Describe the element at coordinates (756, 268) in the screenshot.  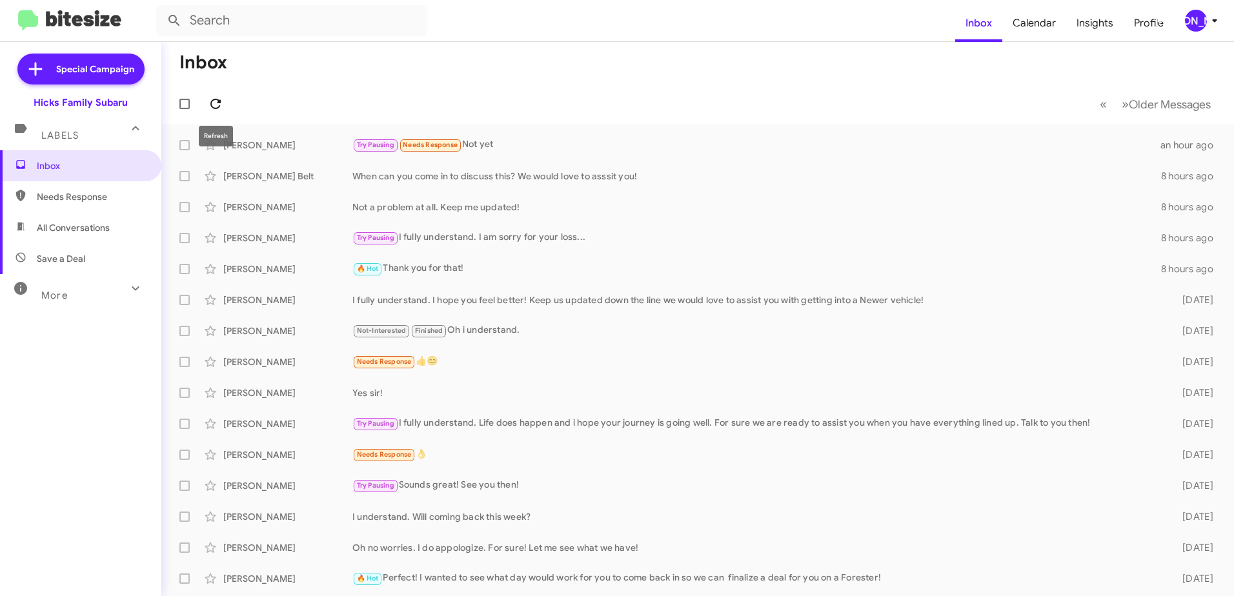
I see `div: Thank you for that!` at that location.